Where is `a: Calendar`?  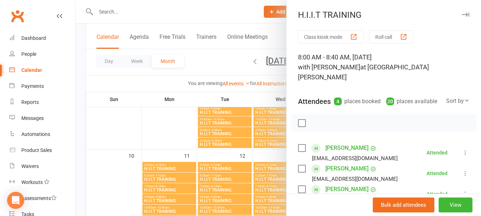 a: Calendar is located at coordinates (42, 70).